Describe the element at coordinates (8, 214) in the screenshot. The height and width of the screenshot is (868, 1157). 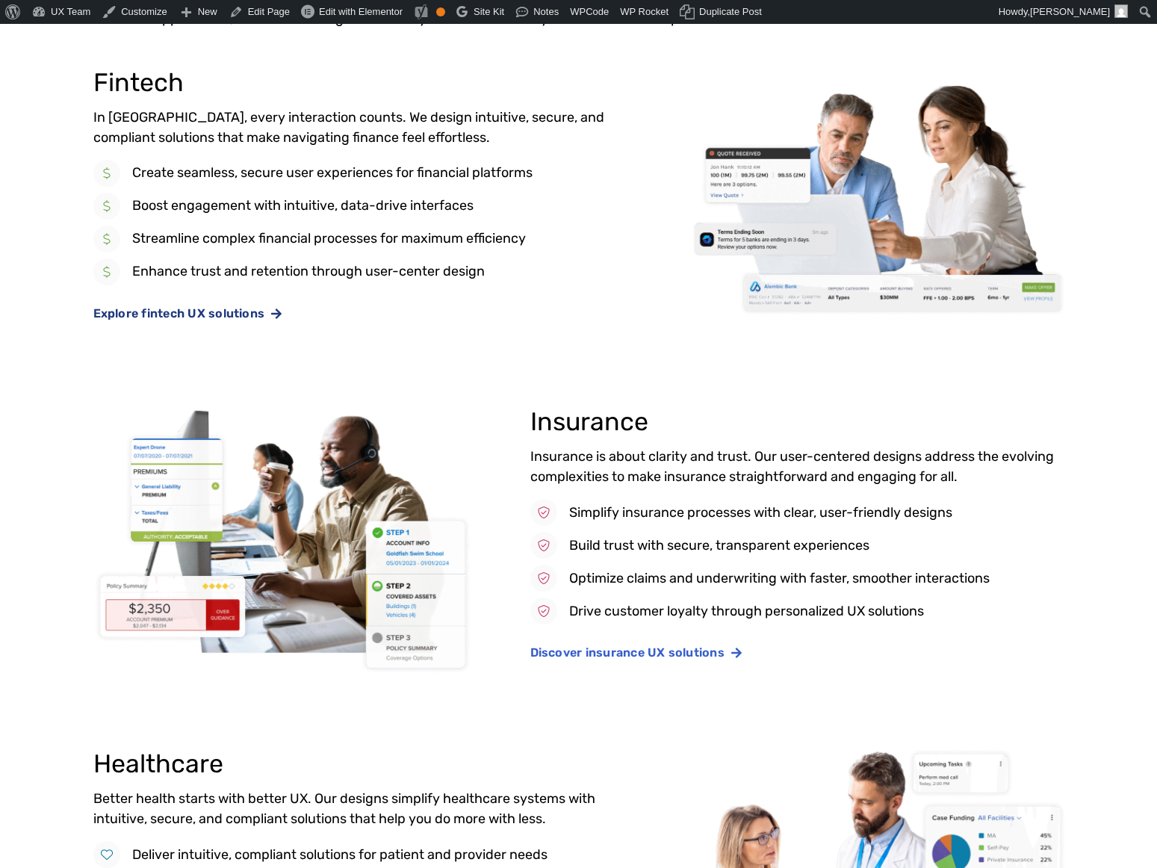
I see `input: Subscribe to UX Team newsletter.` at that location.